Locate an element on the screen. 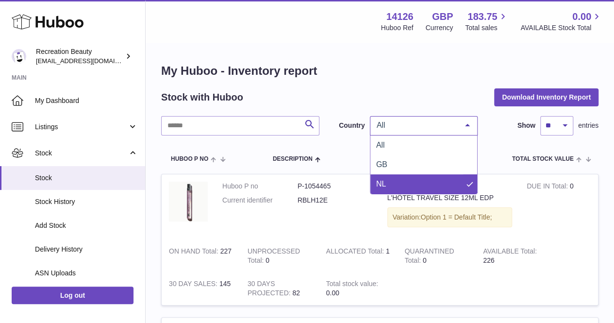  dt: Current identifier is located at coordinates (260, 200).